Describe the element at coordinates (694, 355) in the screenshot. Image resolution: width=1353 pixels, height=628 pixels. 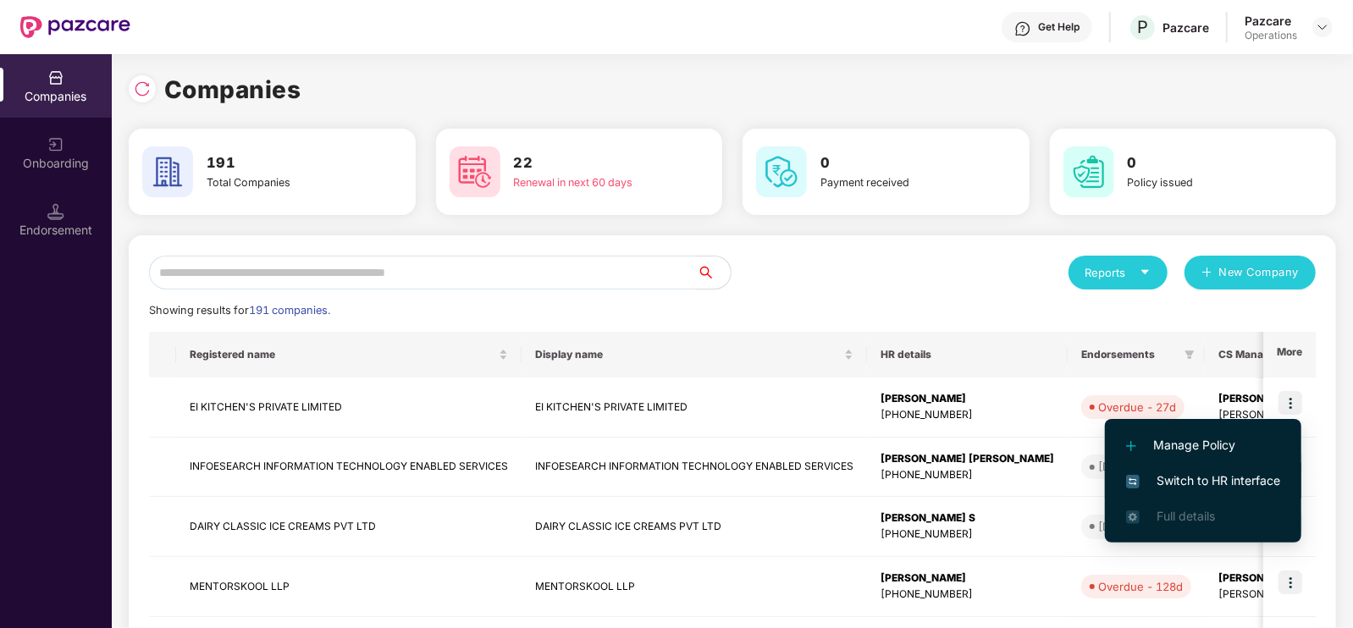
I see `th: Display name` at that location.